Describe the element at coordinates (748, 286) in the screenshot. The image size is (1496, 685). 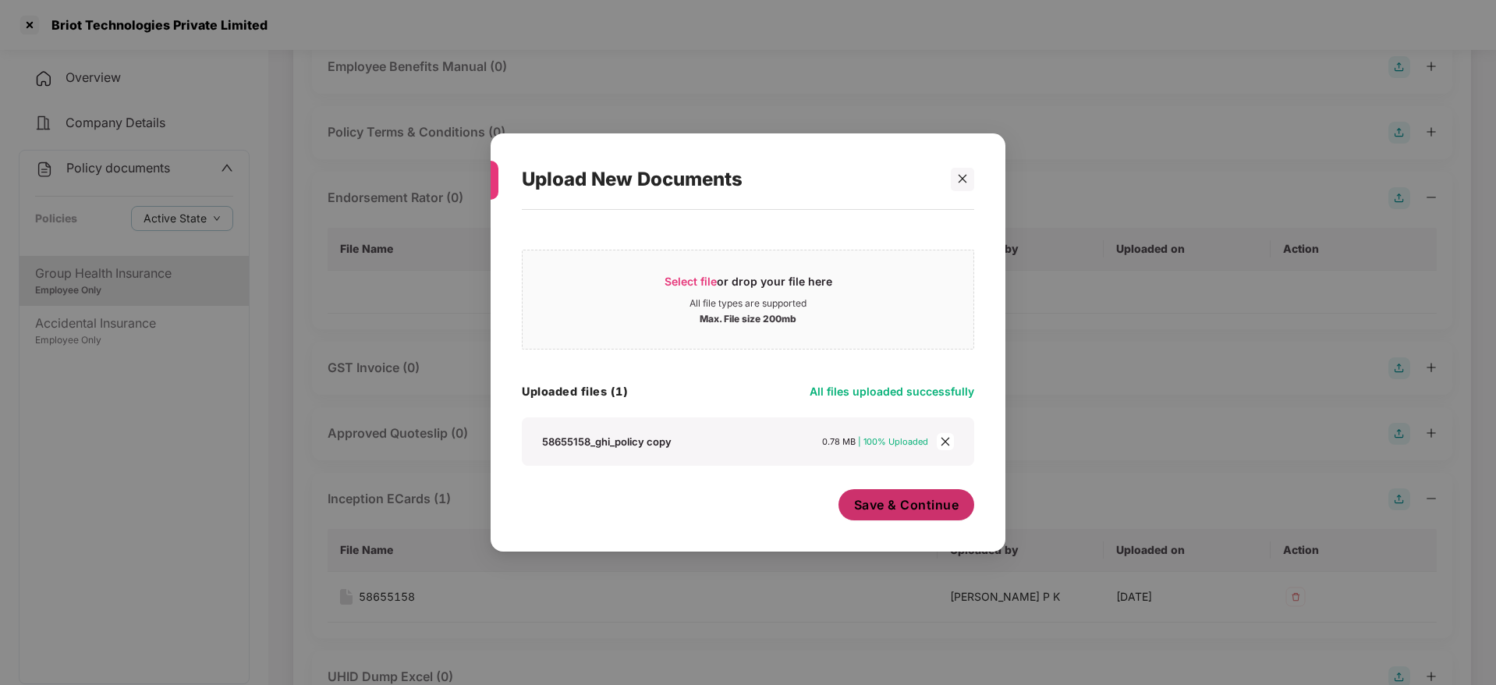
I see `div: or drop your file here` at that location.